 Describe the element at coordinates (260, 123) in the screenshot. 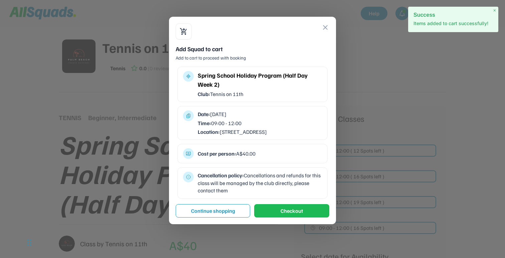

I see `div: 09:00 - 12:00` at that location.